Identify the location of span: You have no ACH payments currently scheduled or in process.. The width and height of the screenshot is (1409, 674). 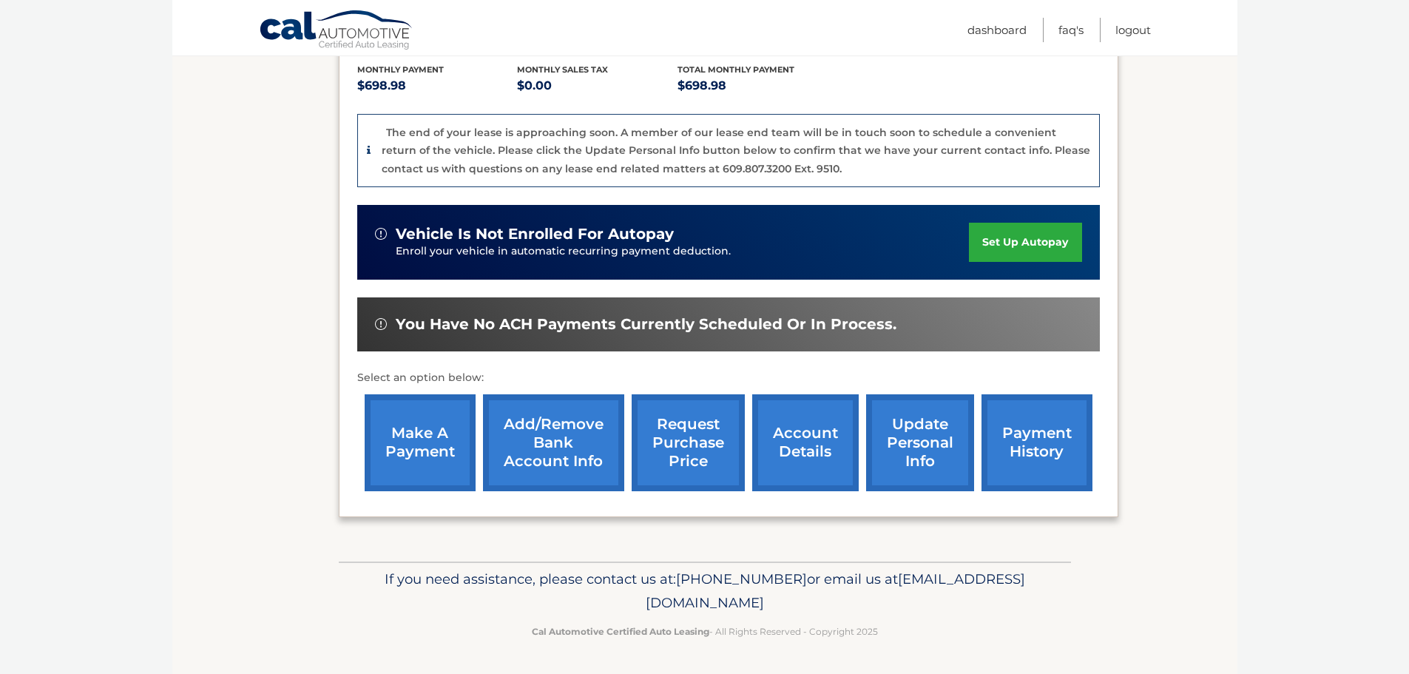
(646, 324).